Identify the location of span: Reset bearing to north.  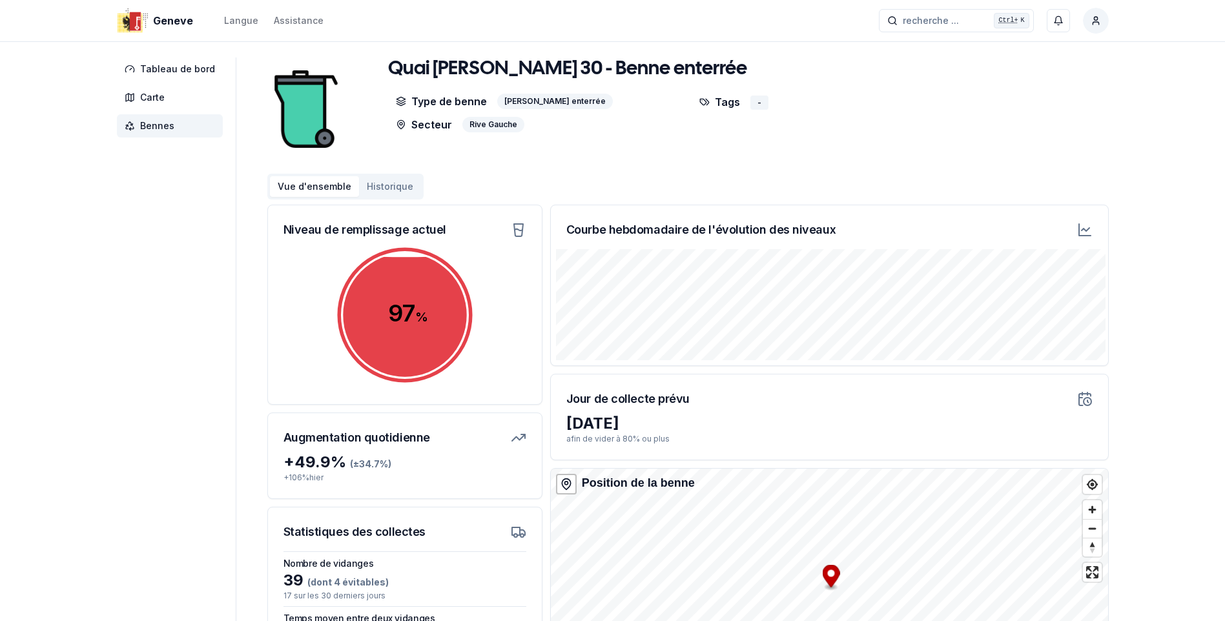
(1092, 548).